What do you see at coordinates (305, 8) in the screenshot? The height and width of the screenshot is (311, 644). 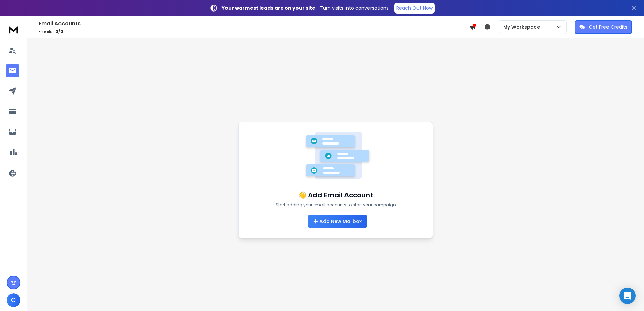 I see `p: – Turn visits into conversations` at bounding box center [305, 8].